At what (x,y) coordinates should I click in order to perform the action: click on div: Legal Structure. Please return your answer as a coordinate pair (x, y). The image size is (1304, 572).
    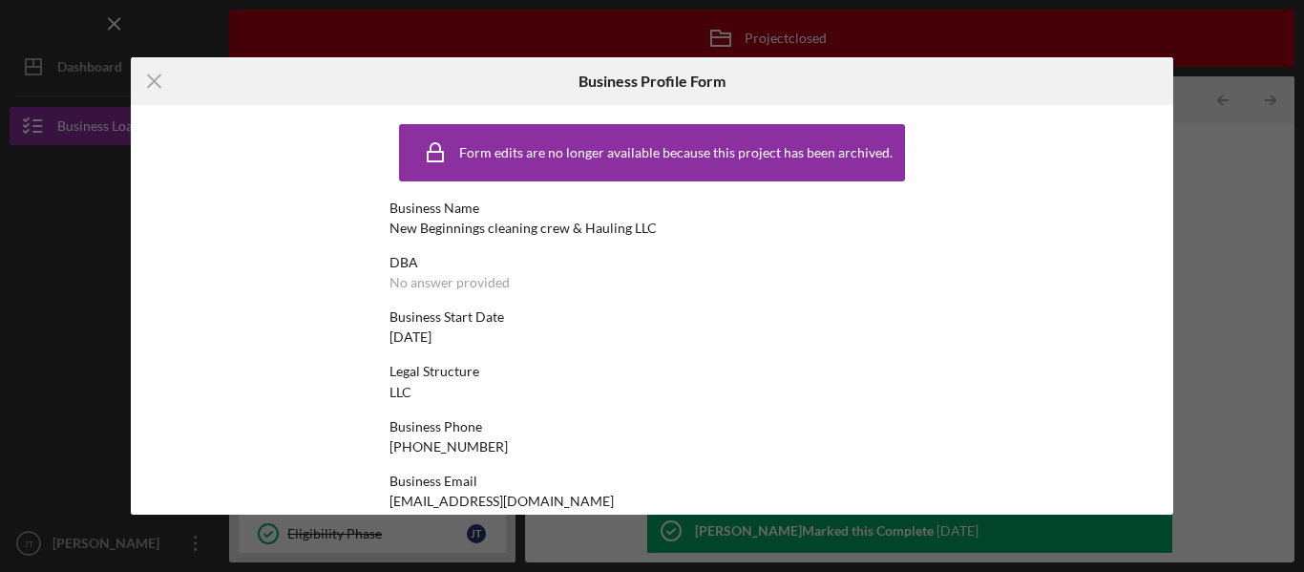
    Looking at the image, I should click on (652, 371).